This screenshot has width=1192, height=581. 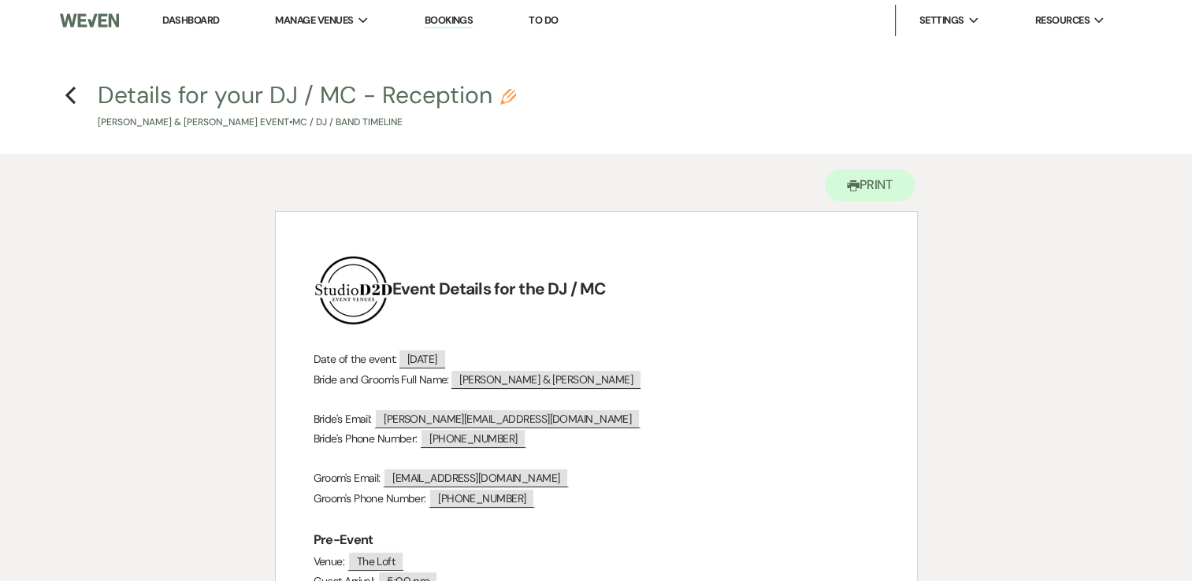 What do you see at coordinates (448, 20) in the screenshot?
I see `a: Bookings` at bounding box center [448, 20].